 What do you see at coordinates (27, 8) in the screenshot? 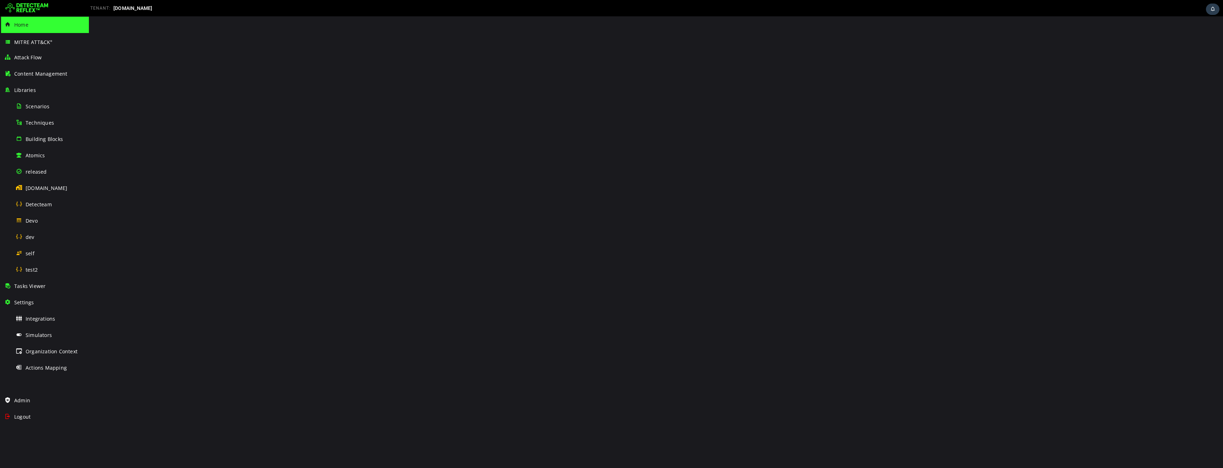
I see `img: Detecteam logo` at bounding box center [27, 8].